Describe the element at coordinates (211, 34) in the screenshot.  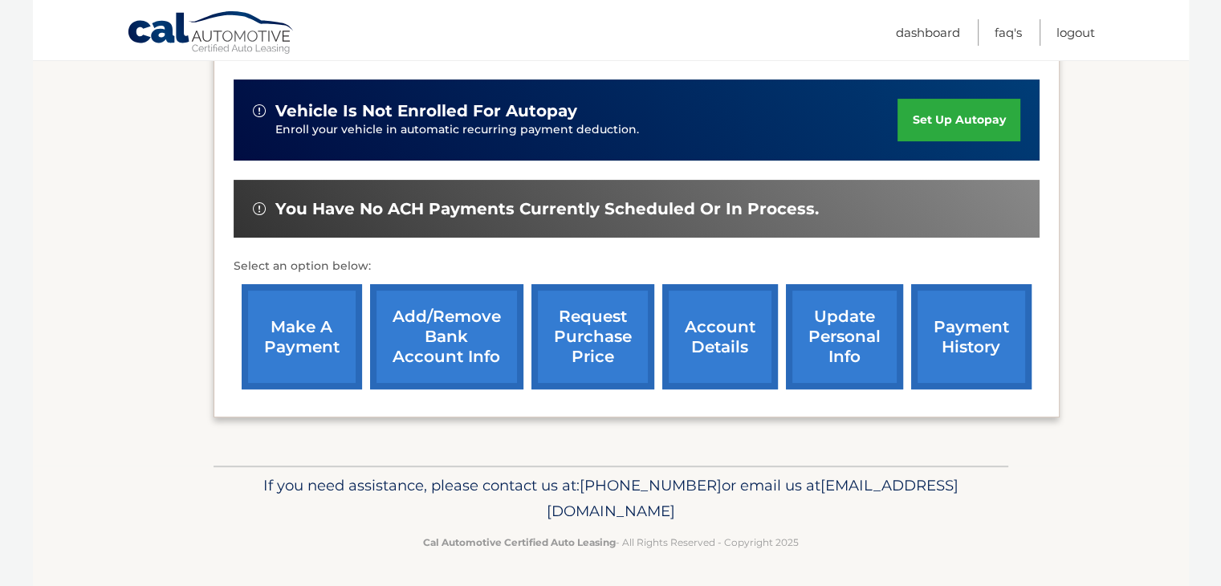
I see `a: Cal Automotive` at that location.